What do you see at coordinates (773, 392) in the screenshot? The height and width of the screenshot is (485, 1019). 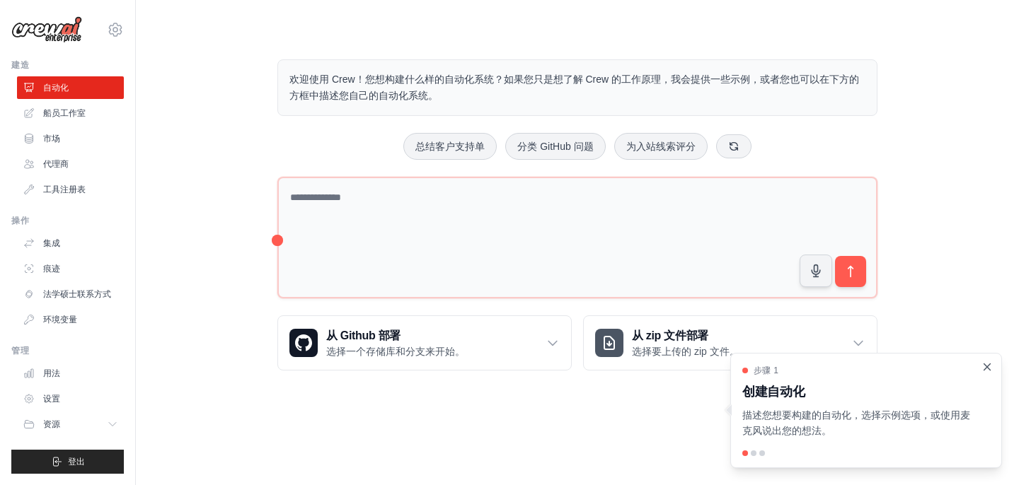 I see `font: 创建自动化` at bounding box center [773, 392].